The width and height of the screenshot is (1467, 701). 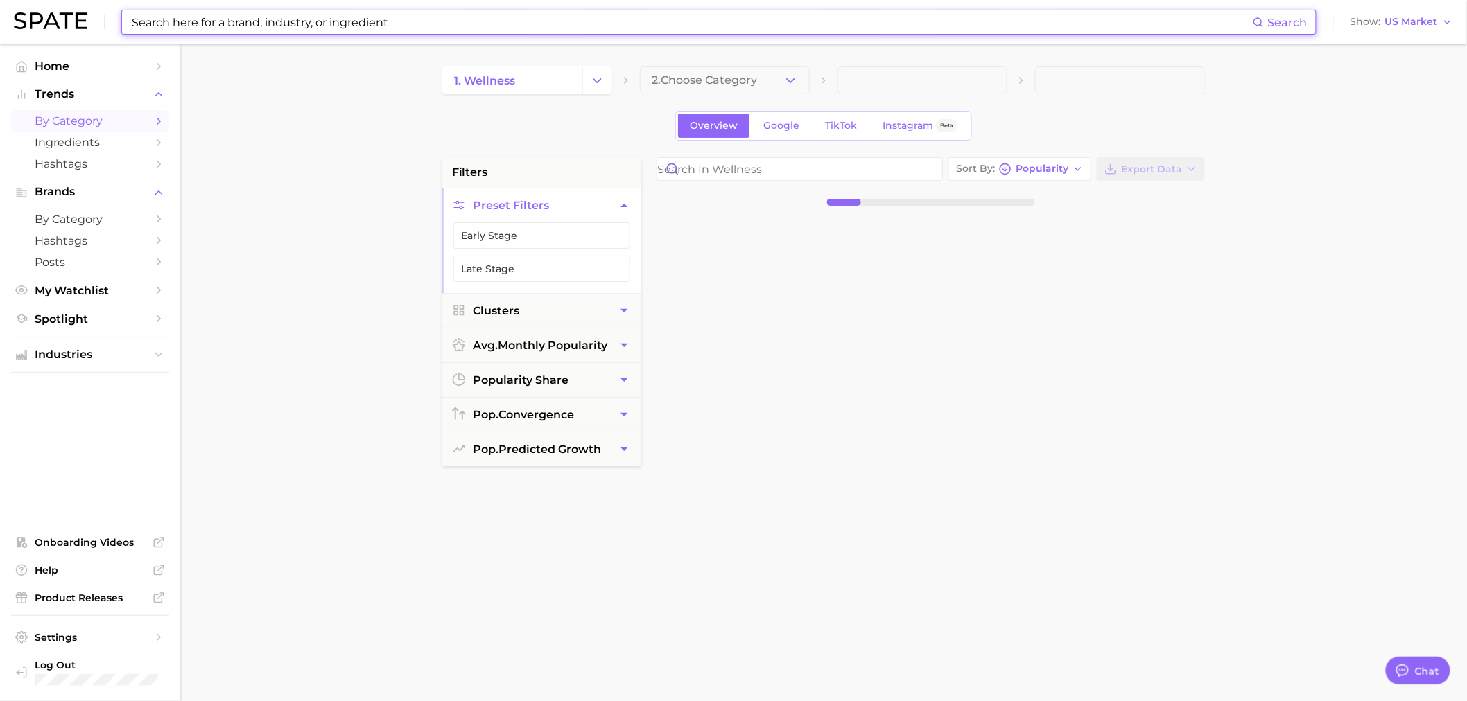 What do you see at coordinates (90, 66) in the screenshot?
I see `span: Home` at bounding box center [90, 66].